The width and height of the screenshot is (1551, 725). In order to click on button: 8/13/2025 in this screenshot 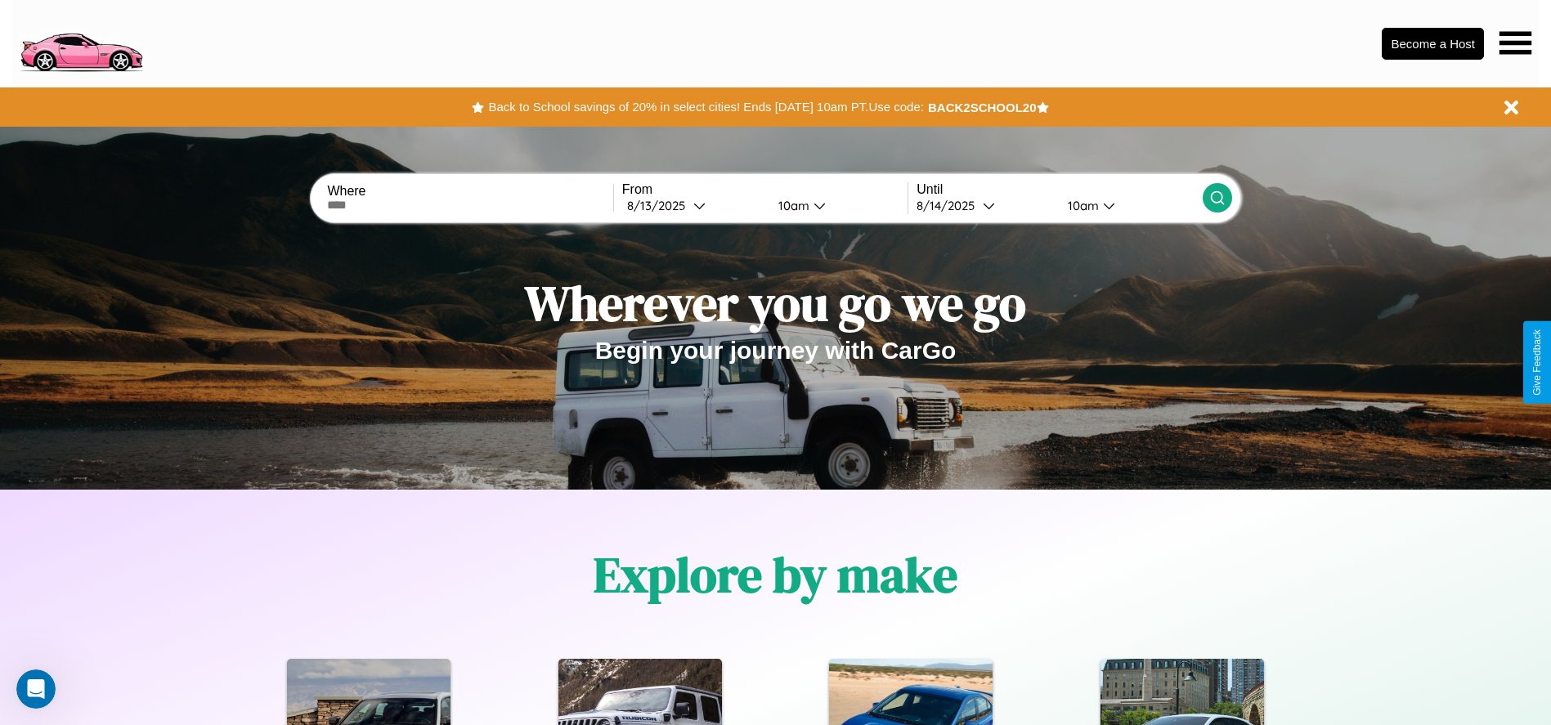, I will do `click(693, 205)`.